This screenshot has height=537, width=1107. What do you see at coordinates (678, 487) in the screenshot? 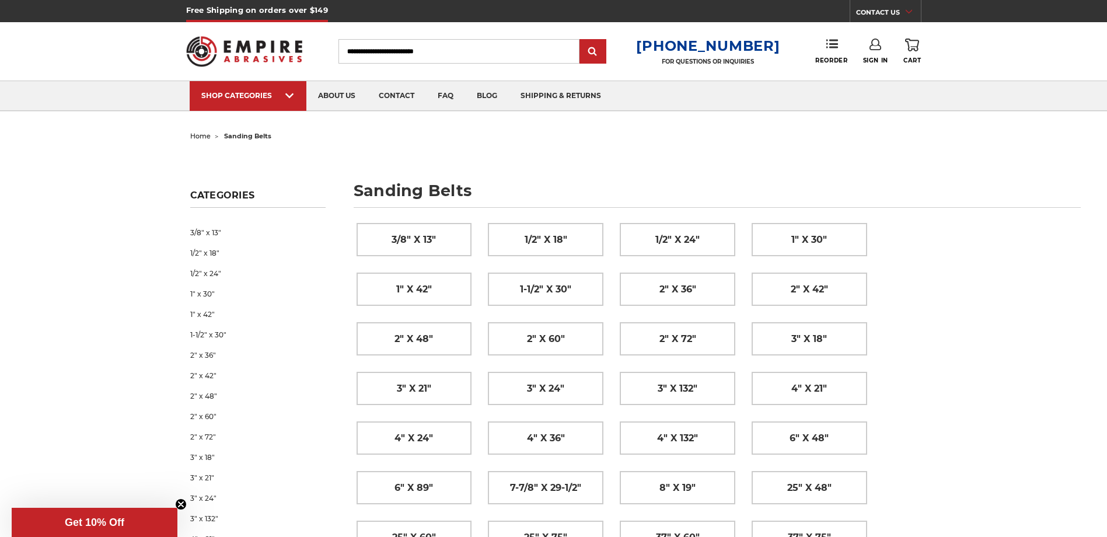
I see `a: 8" x 19"` at bounding box center [678, 487].